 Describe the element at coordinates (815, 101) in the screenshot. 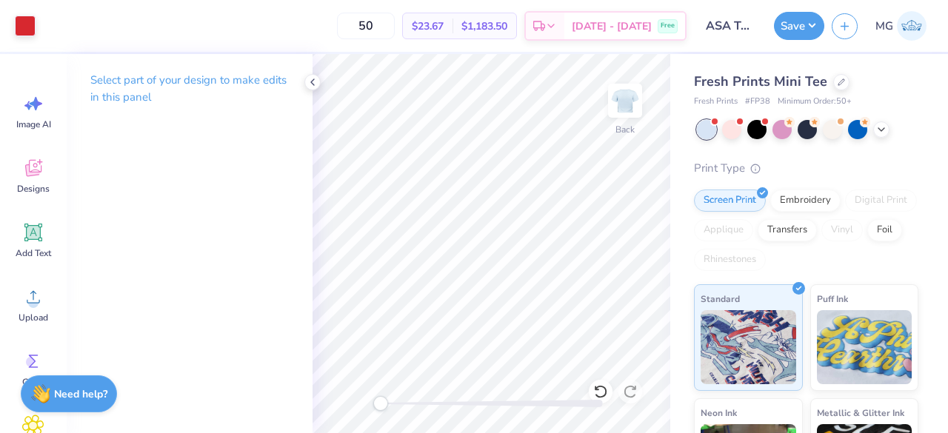

I see `span: Minimum Order: 50 +` at that location.